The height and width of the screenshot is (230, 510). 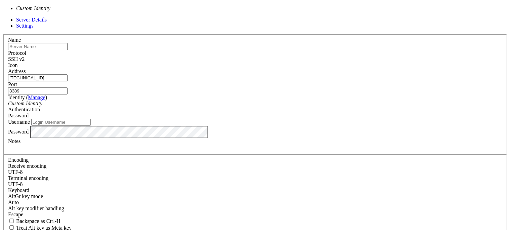 I want to click on div: Escape, so click(x=255, y=215).